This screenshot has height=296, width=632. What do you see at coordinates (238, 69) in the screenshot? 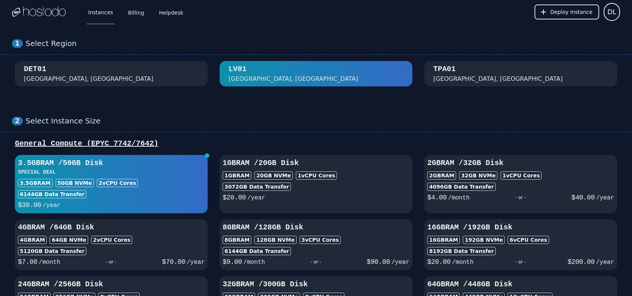
I see `div: LV01` at bounding box center [238, 69].